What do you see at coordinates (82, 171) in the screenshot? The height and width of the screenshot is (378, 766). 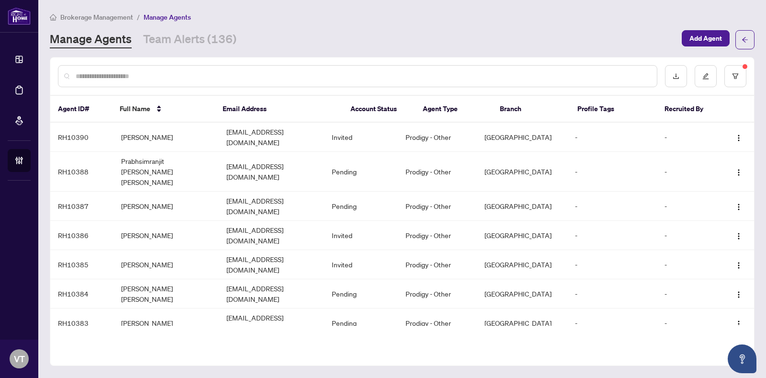 I see `td: RH10388` at bounding box center [82, 171].